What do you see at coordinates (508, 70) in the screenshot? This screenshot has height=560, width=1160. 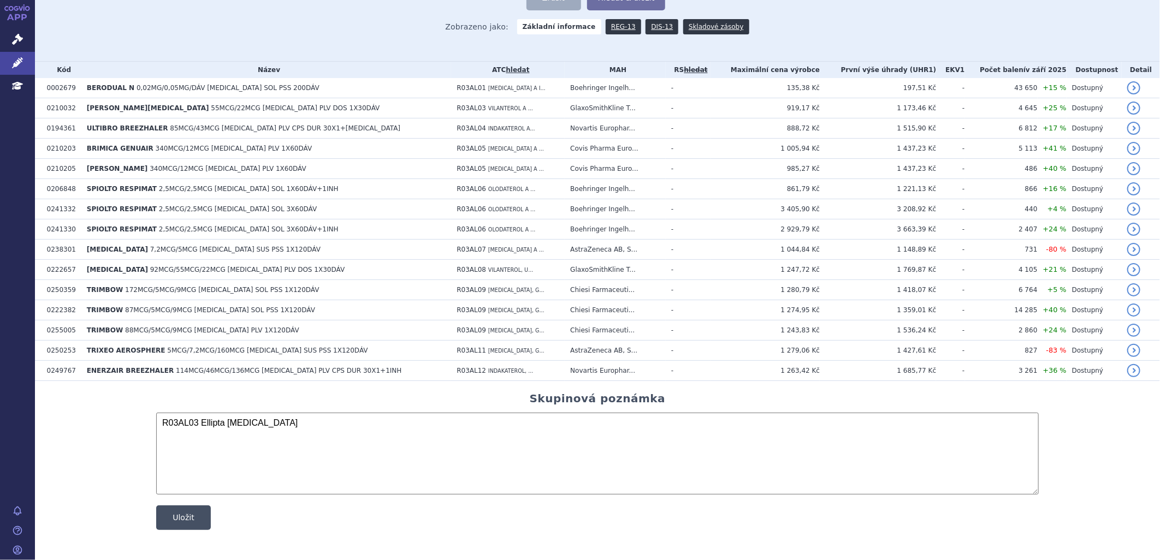 I see `th: ATC` at bounding box center [508, 70].